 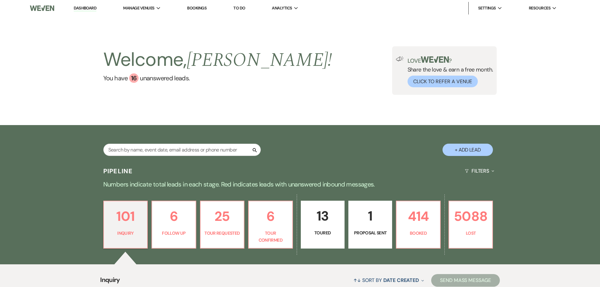 I want to click on span: Date Created, so click(x=401, y=280).